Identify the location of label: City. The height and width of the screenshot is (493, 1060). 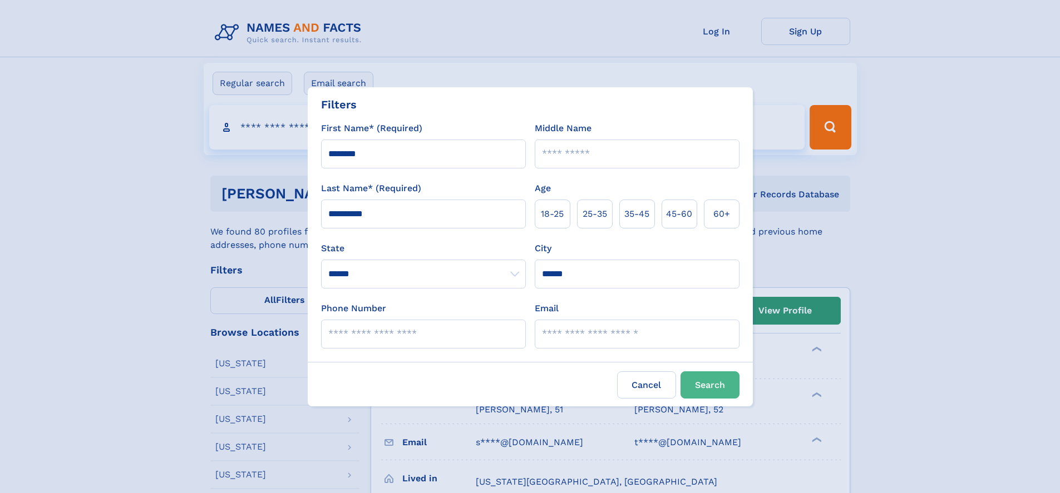
(543, 249).